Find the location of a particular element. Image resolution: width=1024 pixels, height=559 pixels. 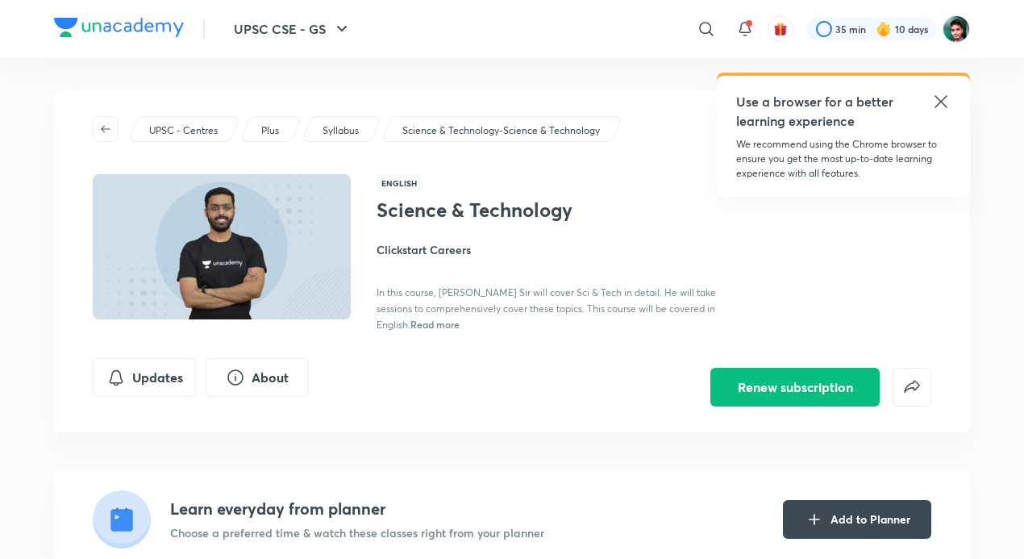

h1: Science & Technology is located at coordinates (508, 210).